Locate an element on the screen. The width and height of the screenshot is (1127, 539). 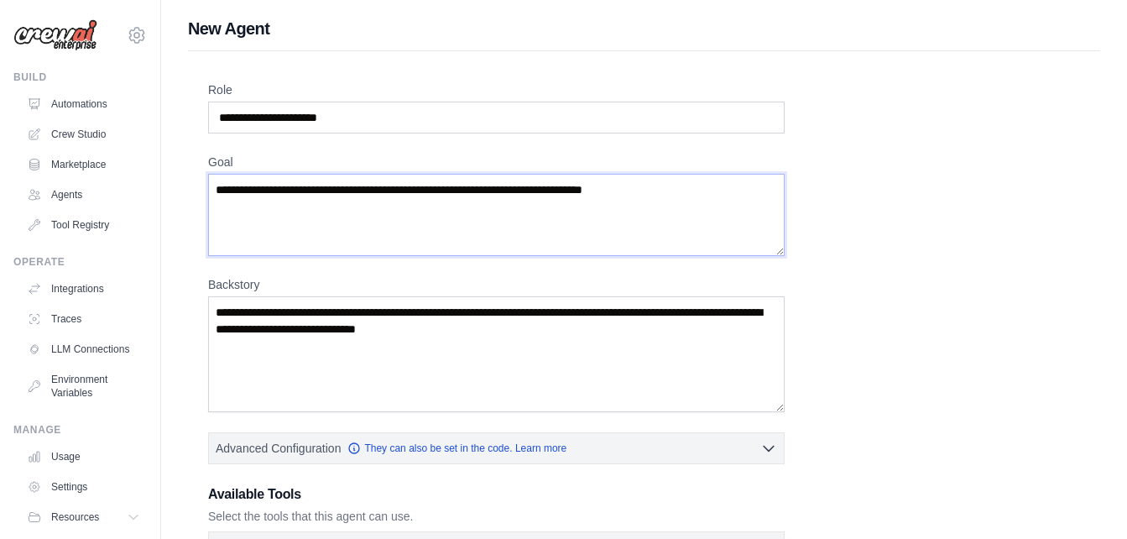
a: Usage is located at coordinates (83, 456).